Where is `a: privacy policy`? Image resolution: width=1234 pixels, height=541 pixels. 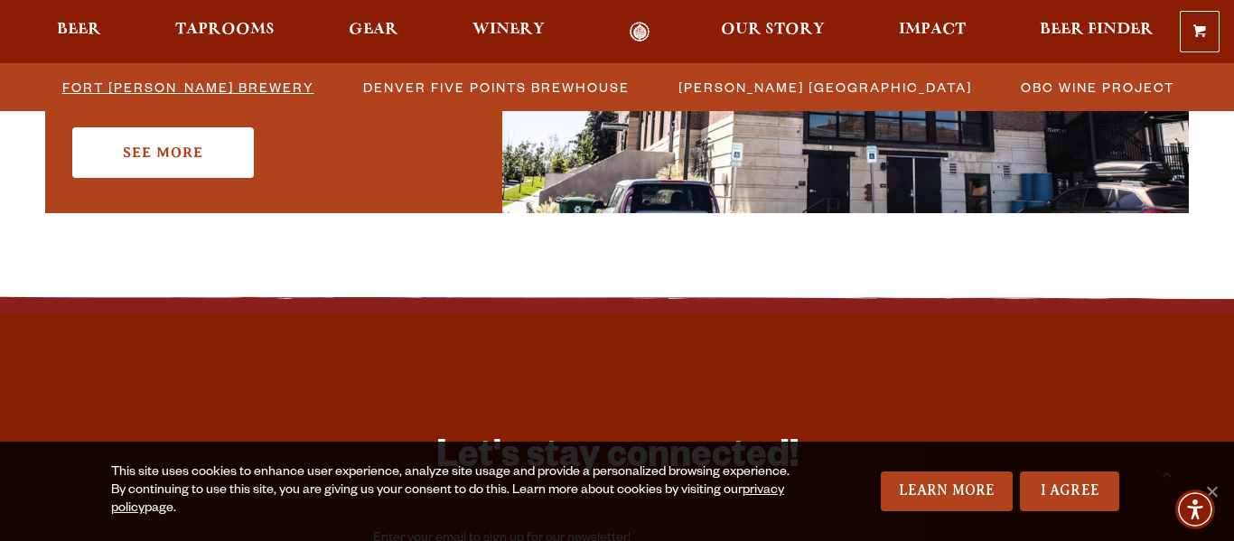
a: privacy policy is located at coordinates (447, 501).